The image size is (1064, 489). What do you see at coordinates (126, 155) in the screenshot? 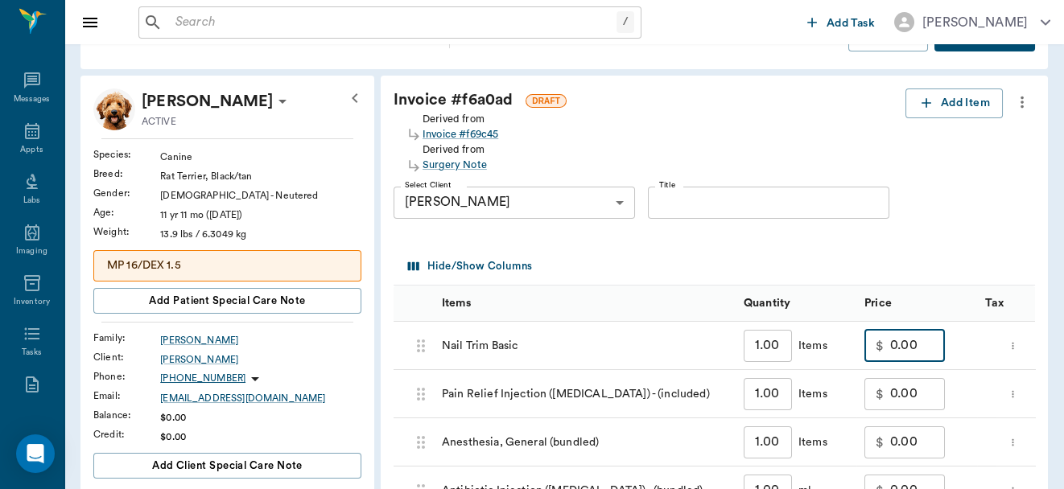
I see `div: Species :` at bounding box center [126, 155].